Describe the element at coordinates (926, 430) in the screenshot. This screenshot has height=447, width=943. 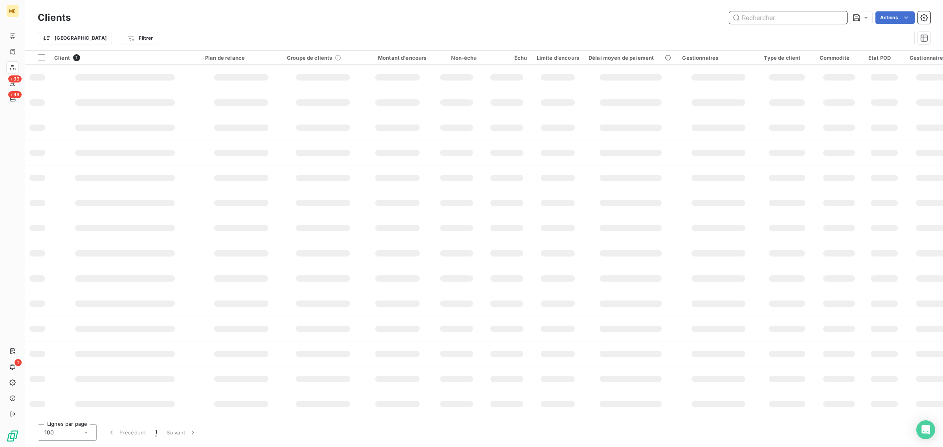
I see `div: Open Intercom Messenger` at that location.